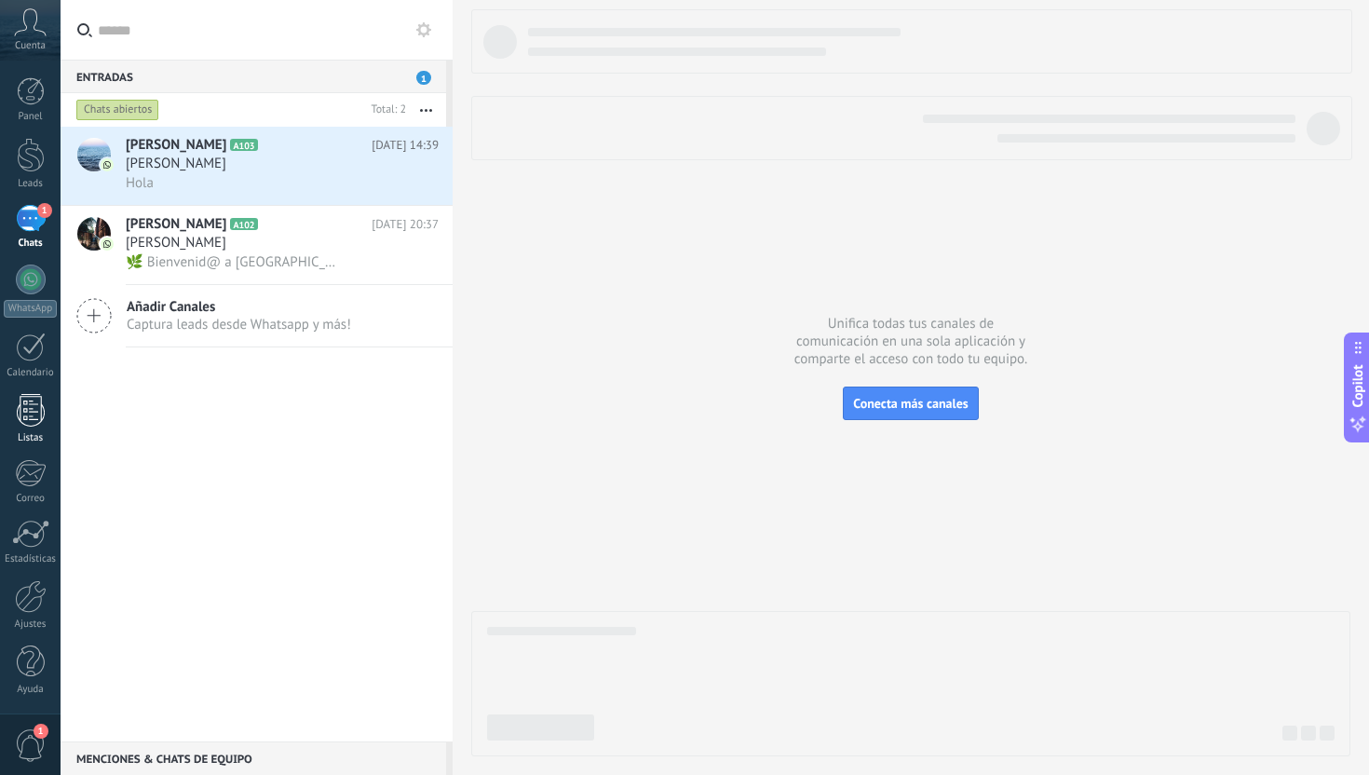 This screenshot has width=1369, height=775. I want to click on div: Leads, so click(31, 183).